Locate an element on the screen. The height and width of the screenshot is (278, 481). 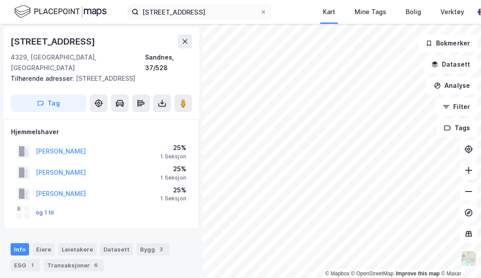
div: Sandnes, 37/528 is located at coordinates (168, 63).